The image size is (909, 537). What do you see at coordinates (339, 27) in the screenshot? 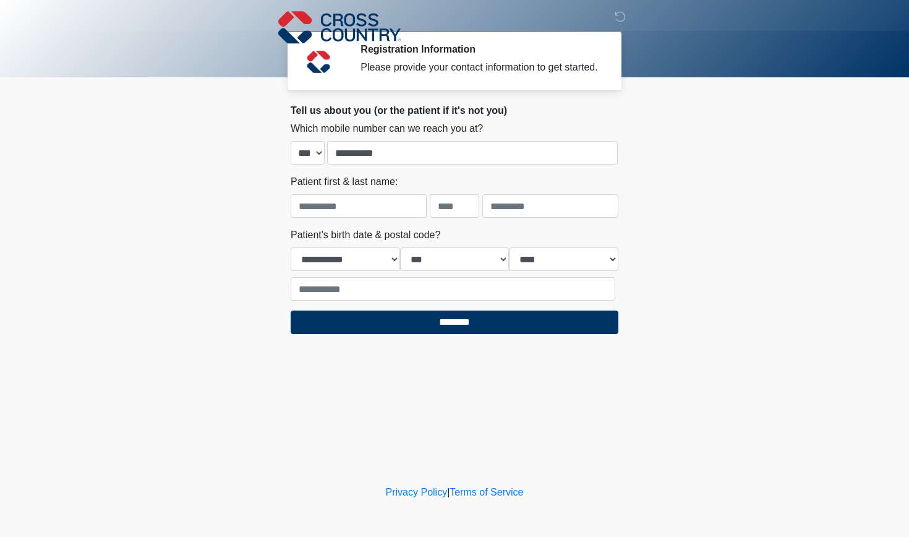
I see `img: Cross Country Logo` at bounding box center [339, 27].